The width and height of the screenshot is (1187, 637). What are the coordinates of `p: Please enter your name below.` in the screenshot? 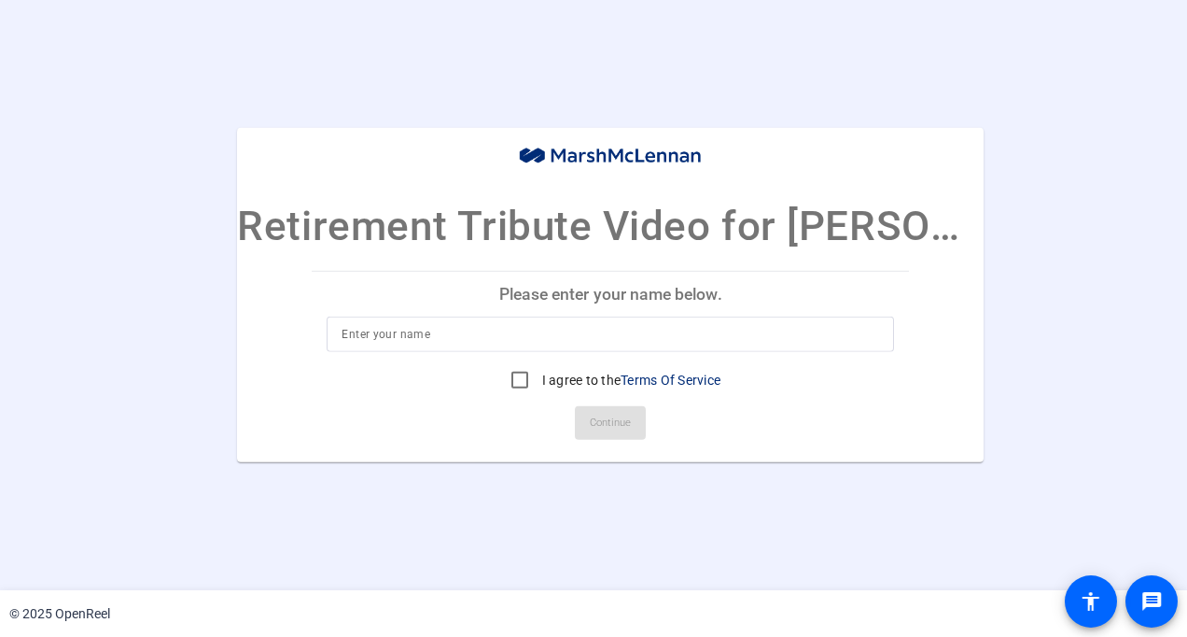 It's located at (610, 294).